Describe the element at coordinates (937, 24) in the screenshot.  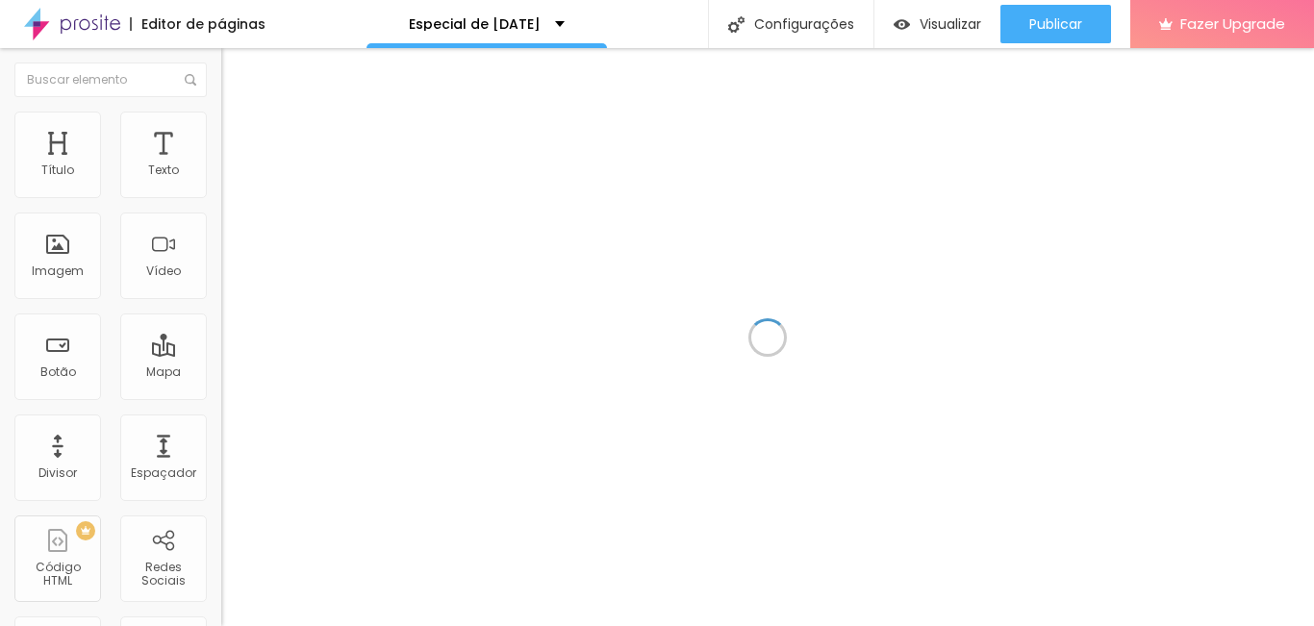
I see `button: Visualizar` at that location.